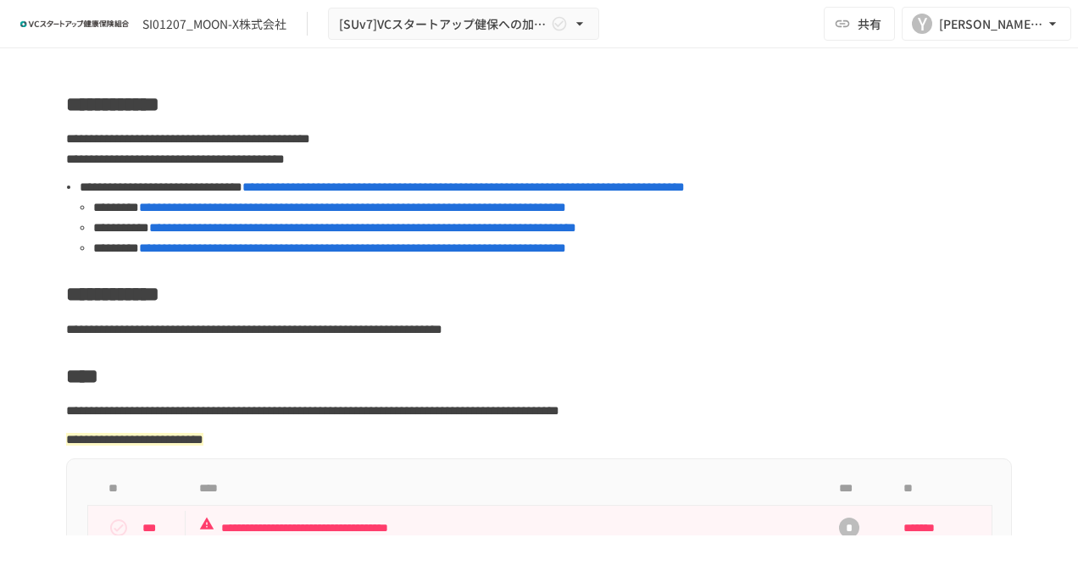 The image size is (1078, 571). Describe the element at coordinates (214, 24) in the screenshot. I see `div: SI01207_MOON-X株式会社` at that location.